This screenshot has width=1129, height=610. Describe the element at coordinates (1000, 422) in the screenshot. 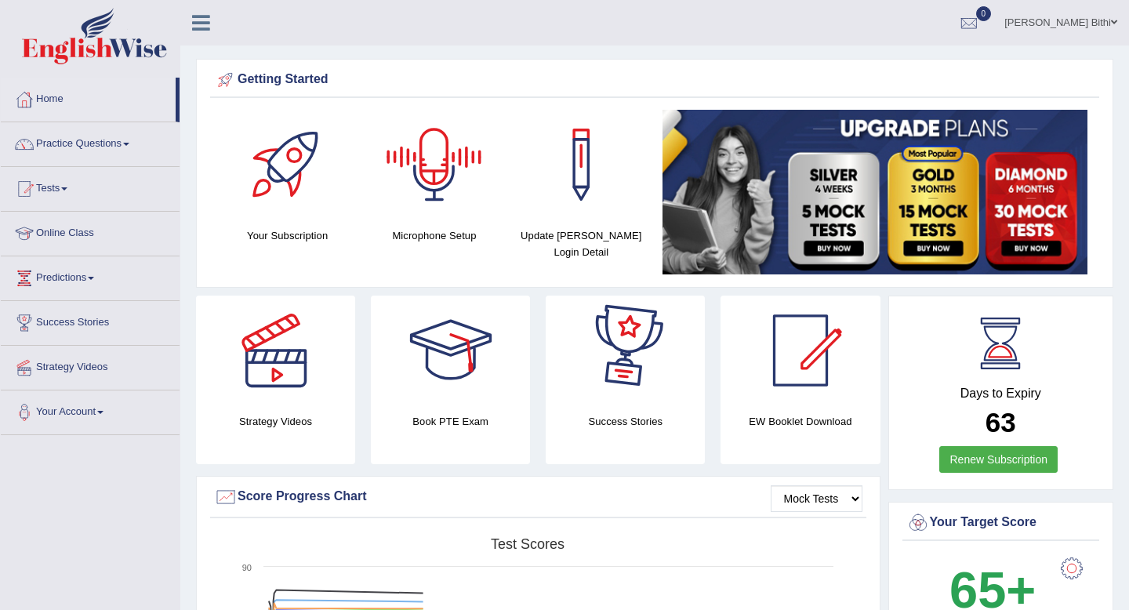

I see `b: 63` at that location.